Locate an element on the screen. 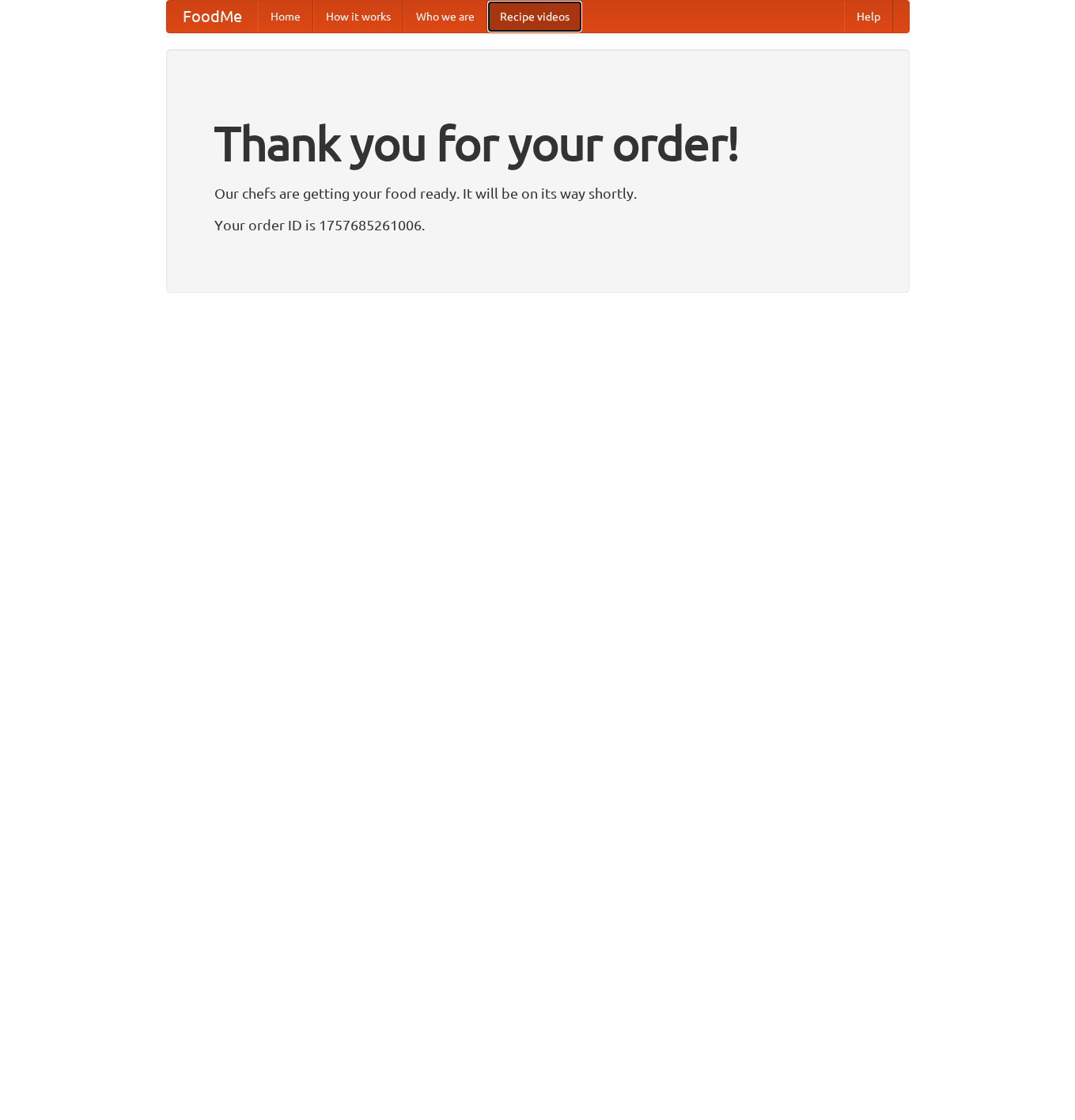 This screenshot has width=1075, height=1120. a: FoodMe is located at coordinates (212, 16).